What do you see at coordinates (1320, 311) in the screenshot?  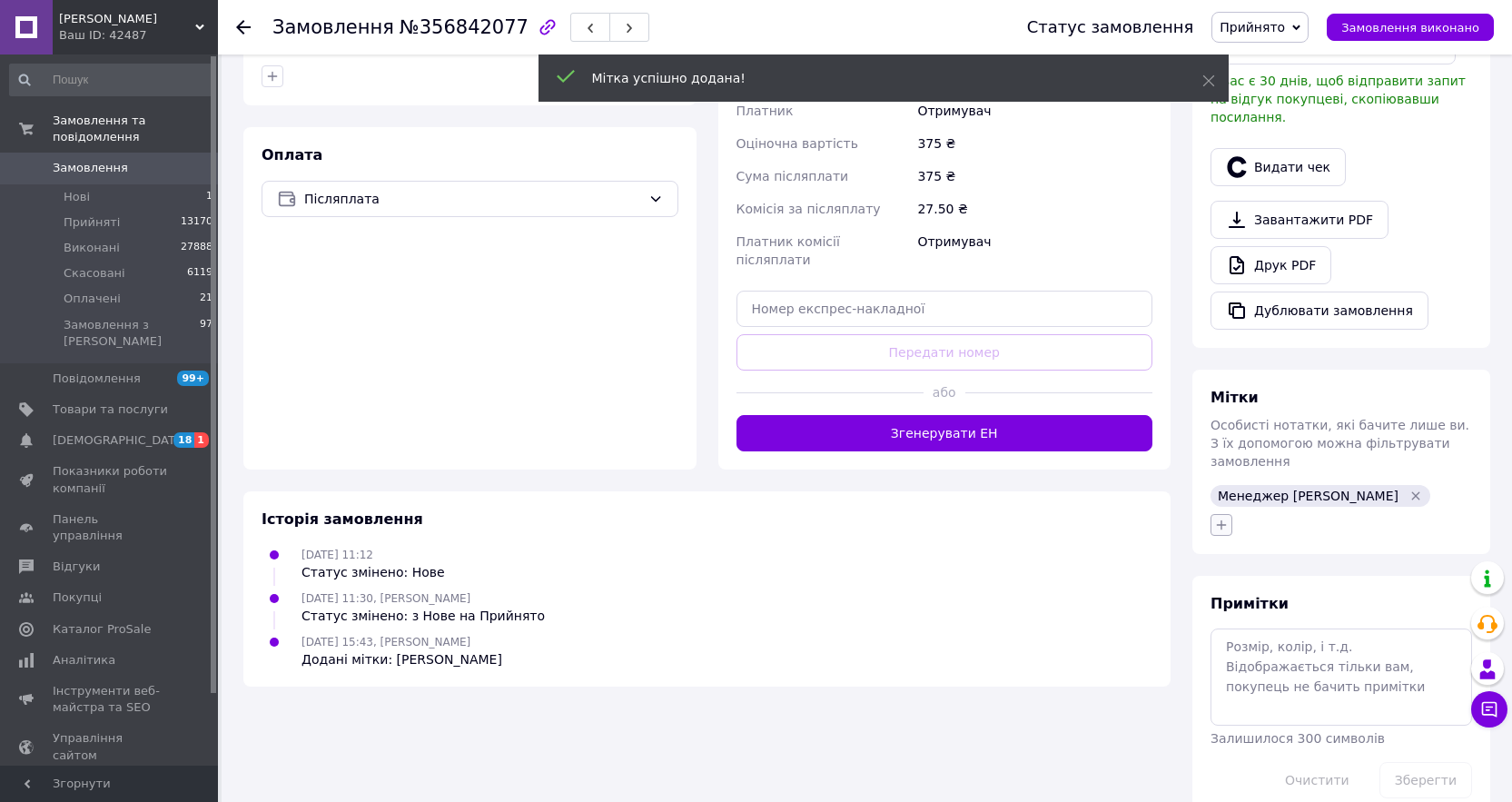 I see `button: Дублювати замовлення` at bounding box center [1320, 311].